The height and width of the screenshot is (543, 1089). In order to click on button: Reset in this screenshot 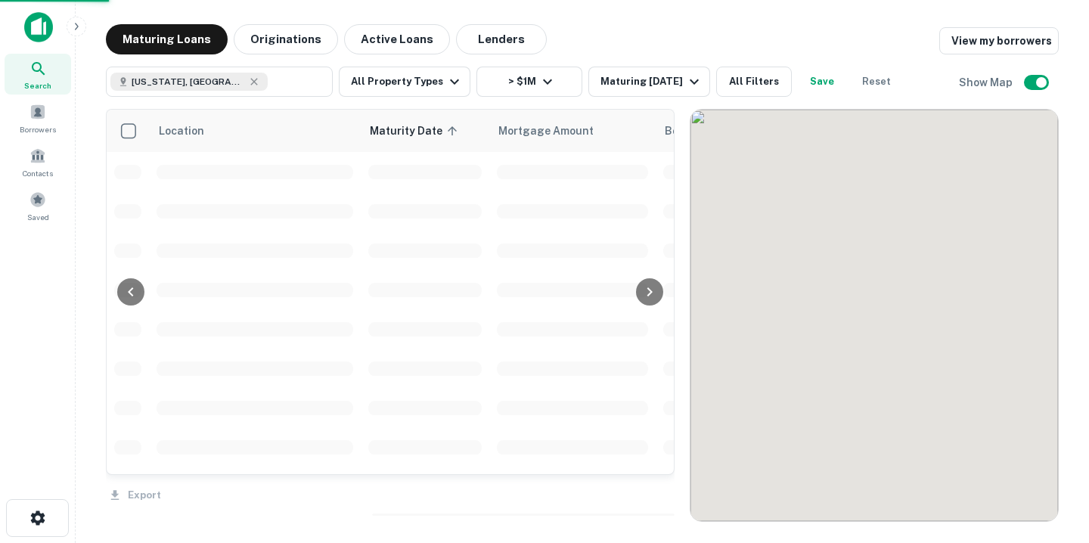, I will do `click(876, 82)`.